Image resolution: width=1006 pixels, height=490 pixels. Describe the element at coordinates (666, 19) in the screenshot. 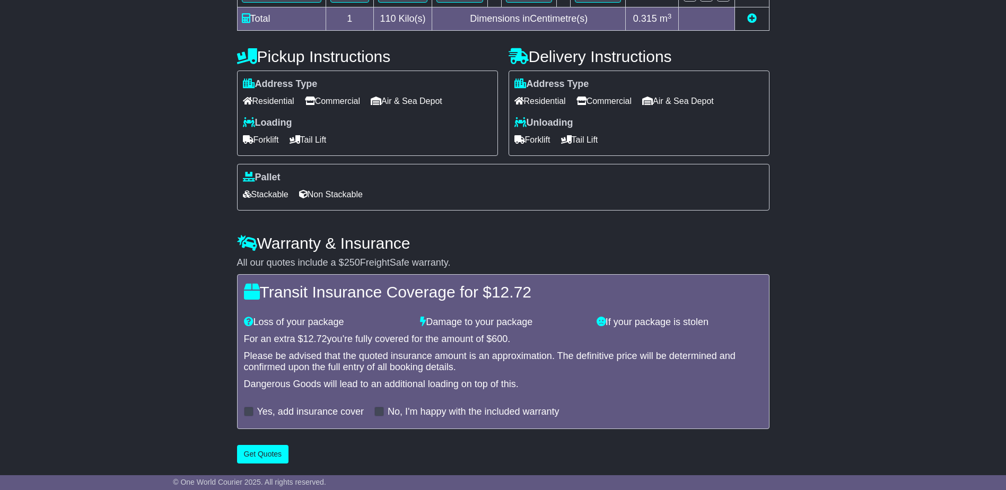

I see `span: m` at that location.